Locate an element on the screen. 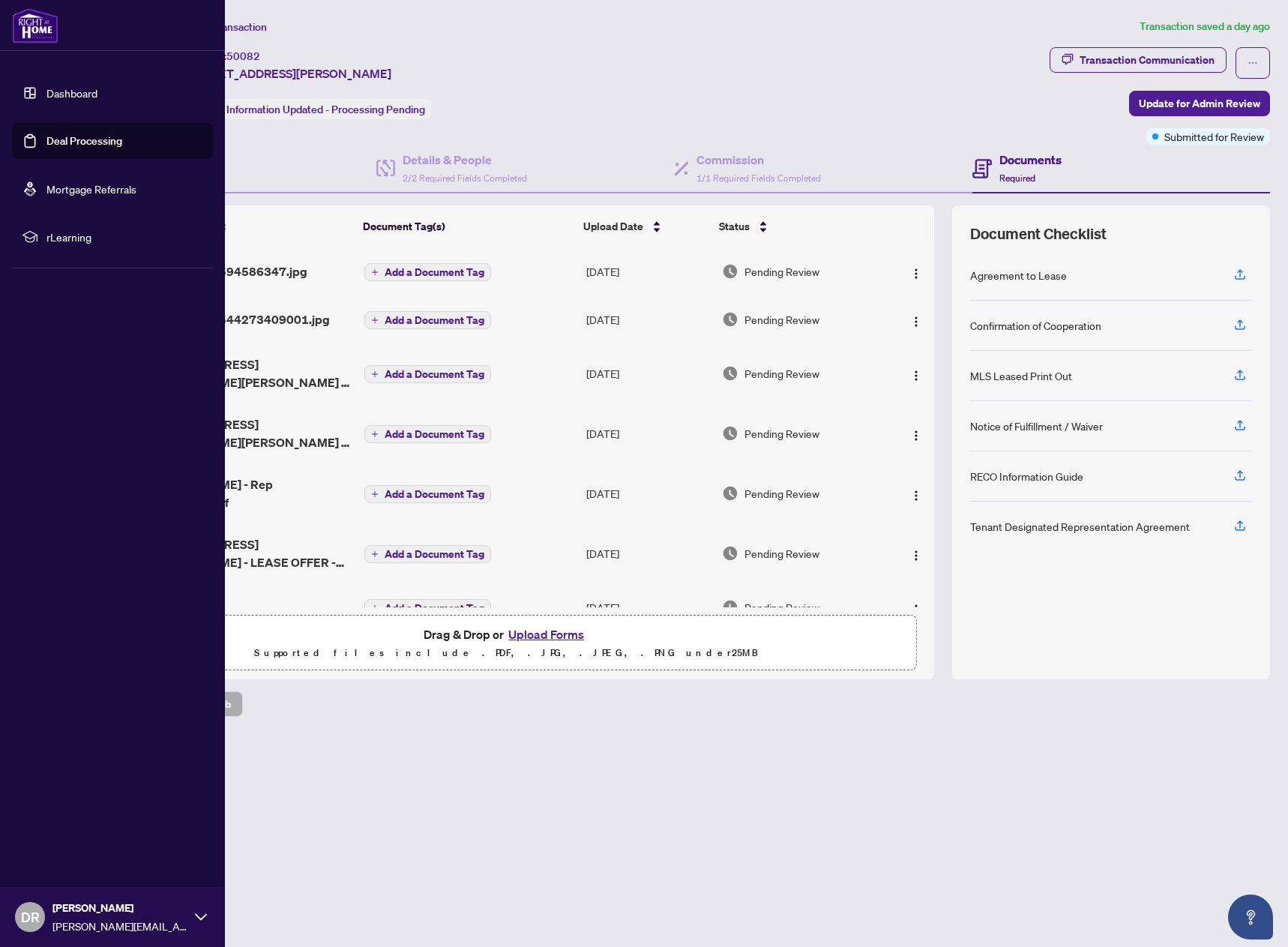 The width and height of the screenshot is (1288, 947). button: Upload Forms is located at coordinates (545, 634).